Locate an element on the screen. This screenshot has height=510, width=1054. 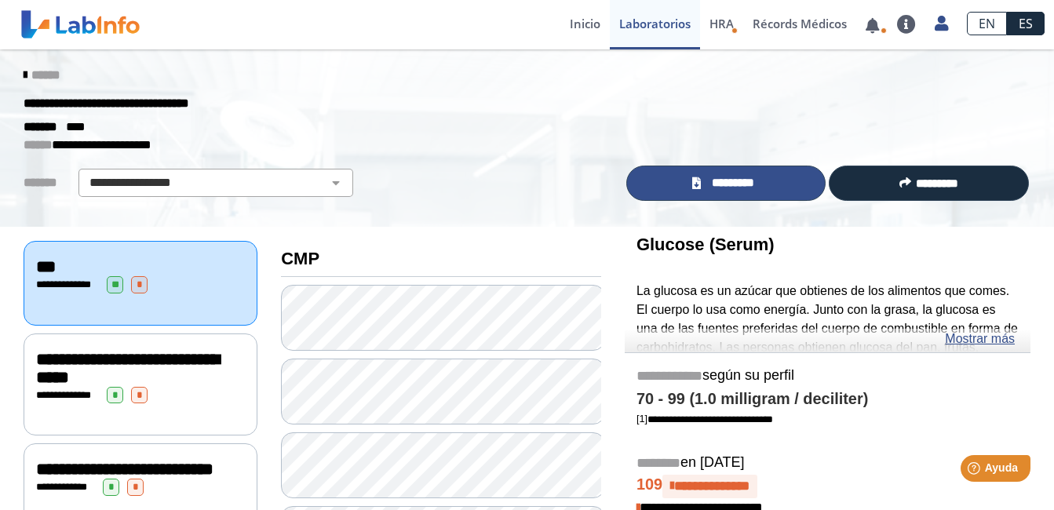
h4: 70 - 99 (1.0 milligram / deciliter) is located at coordinates (828, 400).